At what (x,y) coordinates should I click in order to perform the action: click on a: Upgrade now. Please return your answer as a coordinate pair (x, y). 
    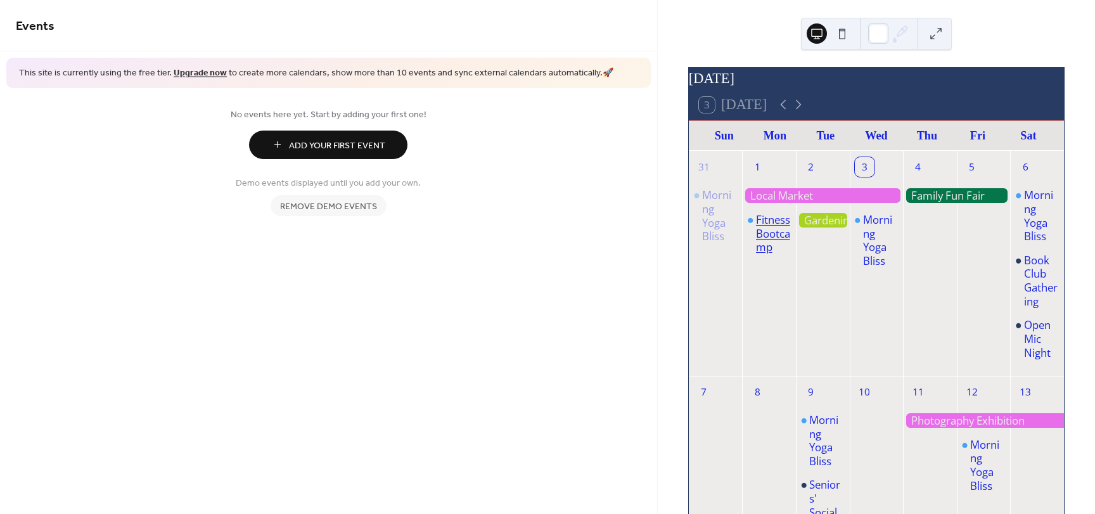
    Looking at the image, I should click on (200, 73).